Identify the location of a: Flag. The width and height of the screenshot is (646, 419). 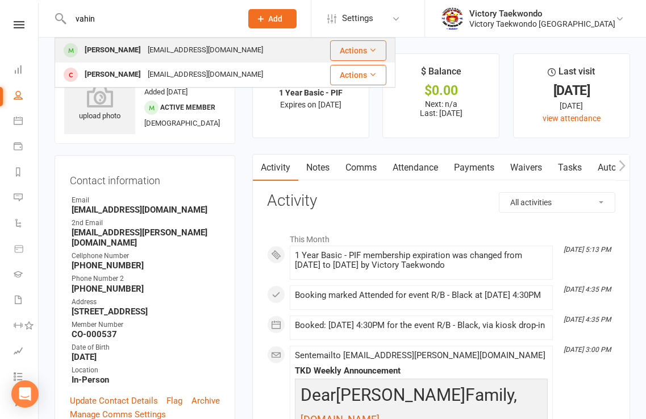
(175, 401).